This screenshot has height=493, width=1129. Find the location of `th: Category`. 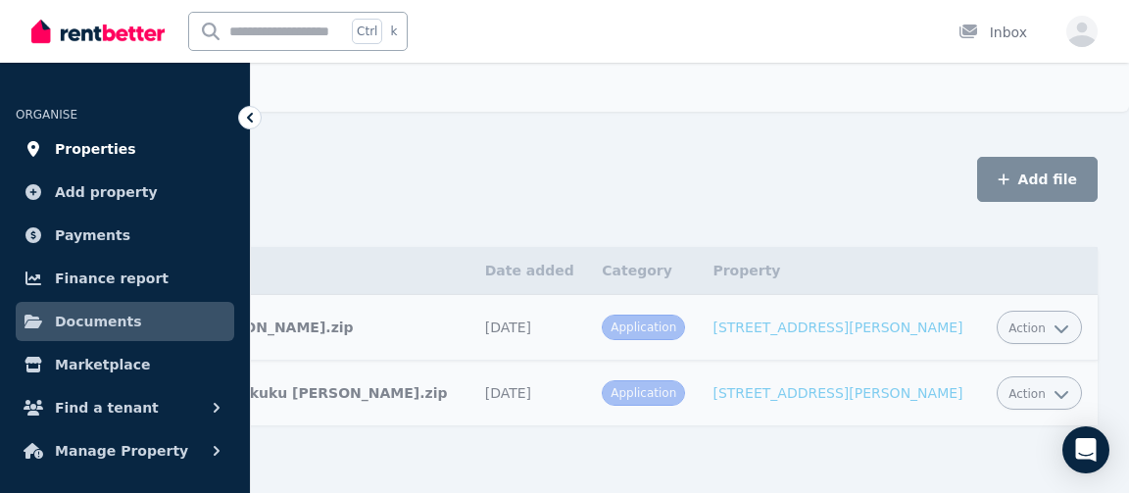

th: Category is located at coordinates (645, 271).